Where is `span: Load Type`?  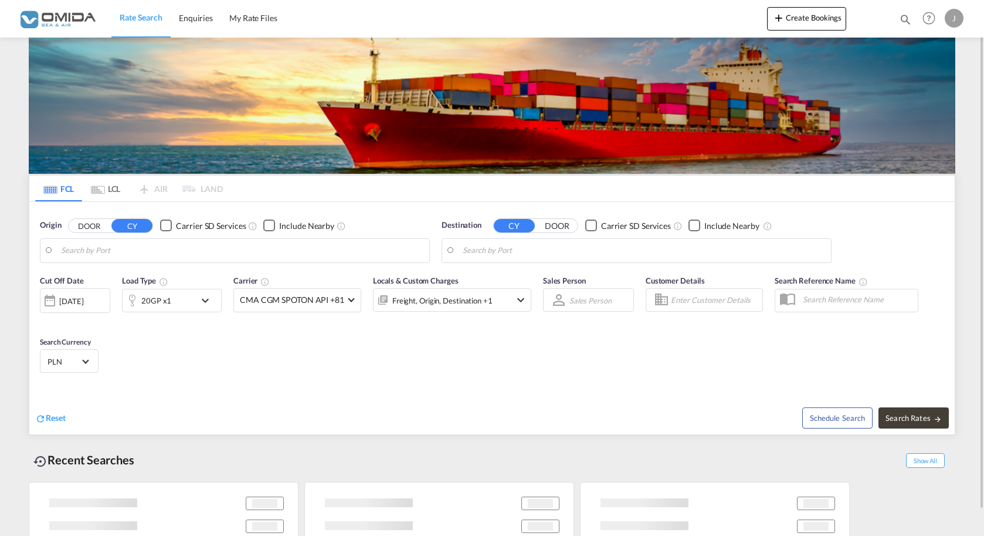
span: Load Type is located at coordinates (145, 280).